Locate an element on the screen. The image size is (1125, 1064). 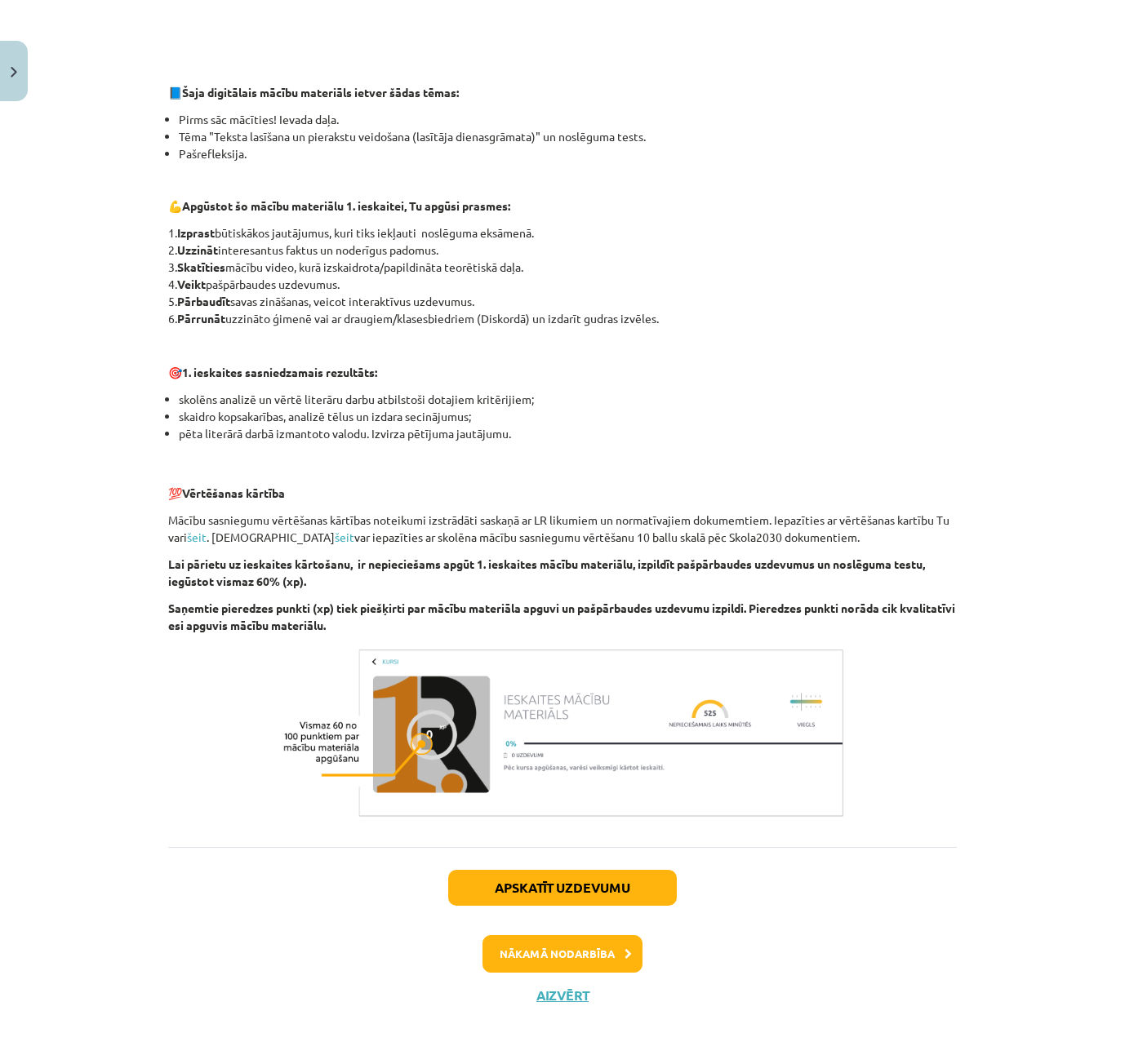
img: icon-close-lesson-0947bae3869378f0d4975bcd49f059093ad1ed9edebbc8119c70593378902aed.svg is located at coordinates (14, 71).